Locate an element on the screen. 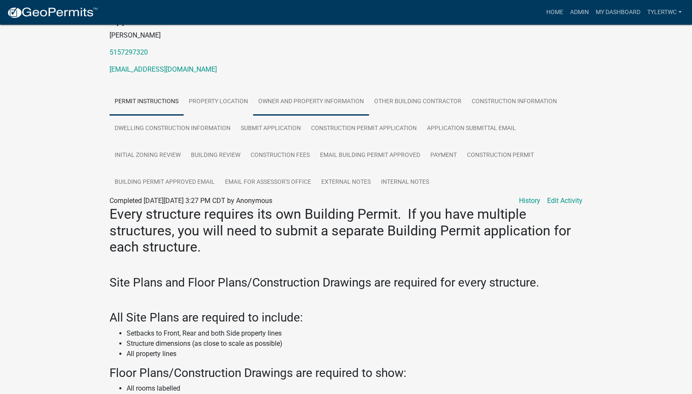 The image size is (692, 394). a: Email for Assessor's Office is located at coordinates (268, 182).